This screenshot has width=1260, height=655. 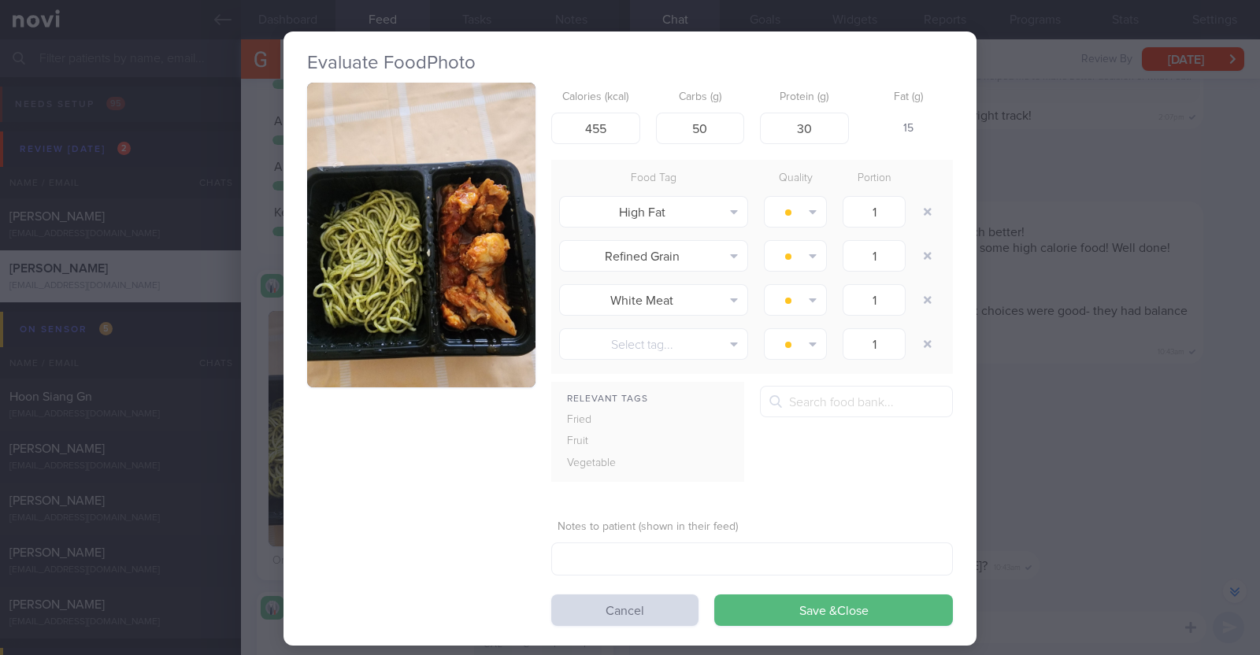 What do you see at coordinates (856, 402) in the screenshot?
I see `input: Search food bank...` at bounding box center [856, 402].